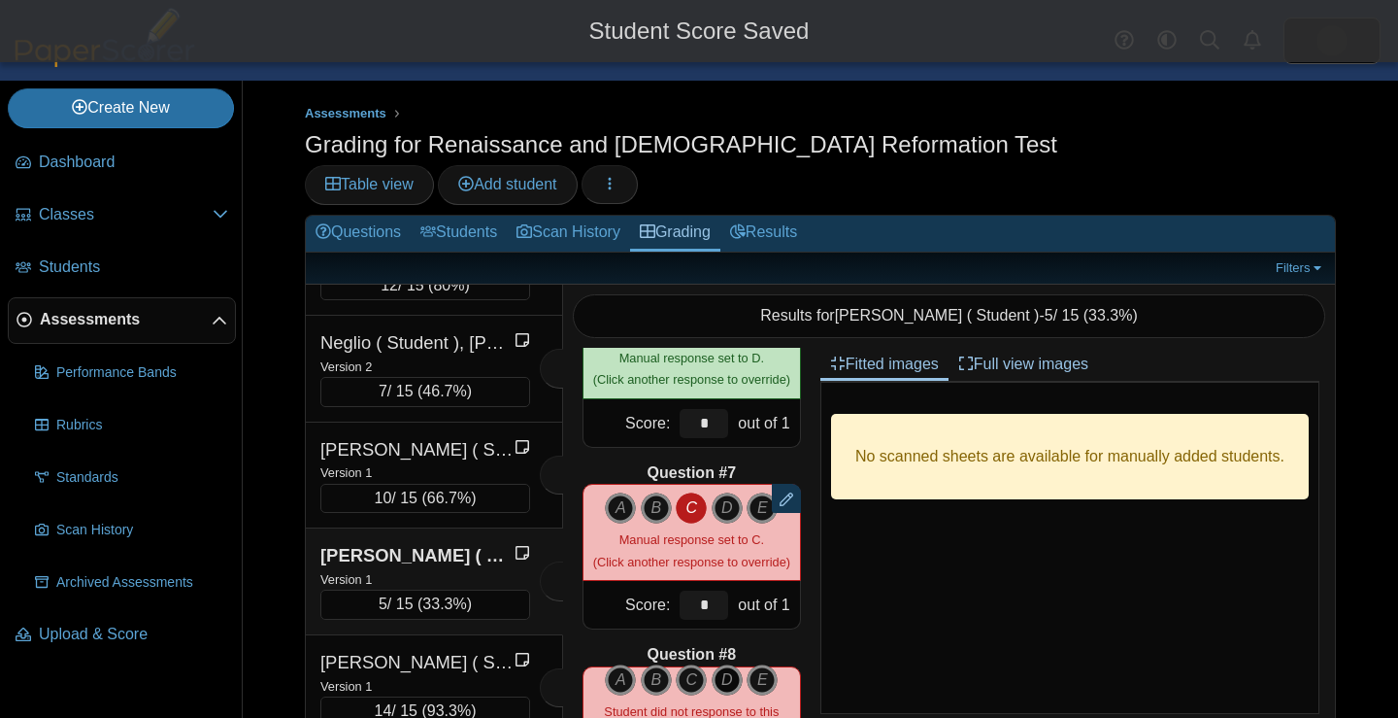 The width and height of the screenshot is (1398, 718). What do you see at coordinates (133, 634) in the screenshot?
I see `span: Upload & Score` at bounding box center [133, 634].